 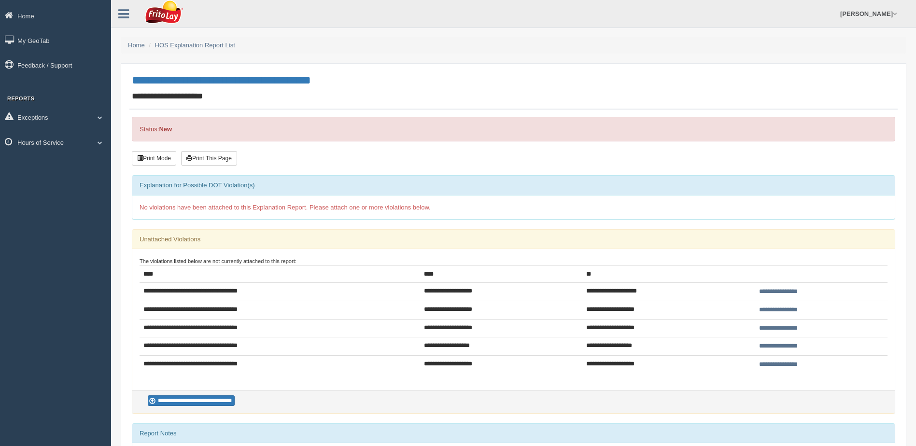 What do you see at coordinates (513, 129) in the screenshot?
I see `div: Status:` at bounding box center [513, 129].